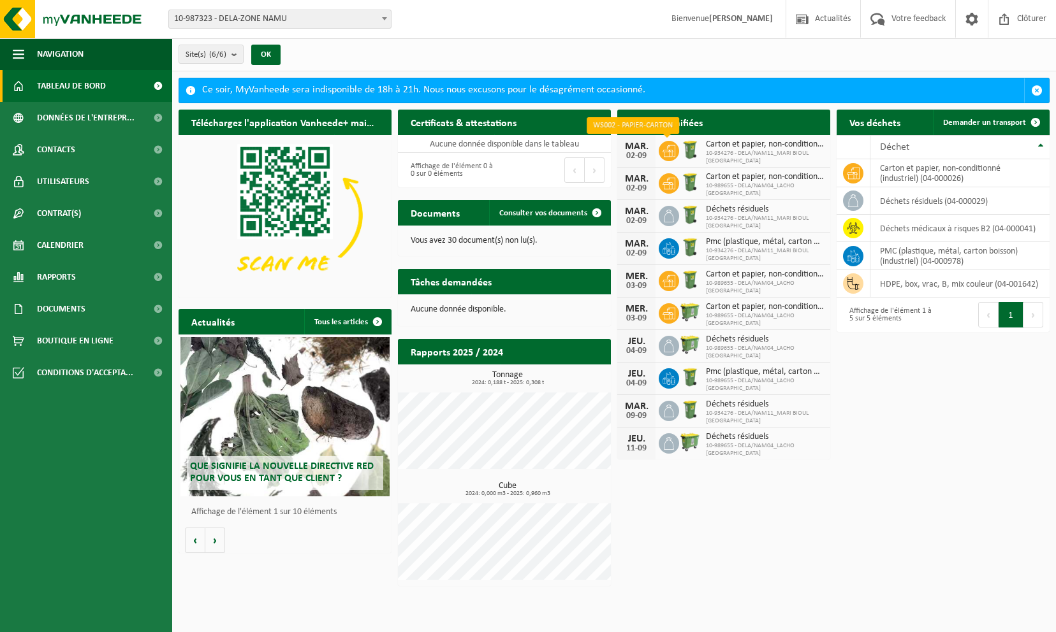 The width and height of the screenshot is (1056, 632). I want to click on span: Données de l'entrepr..., so click(85, 118).